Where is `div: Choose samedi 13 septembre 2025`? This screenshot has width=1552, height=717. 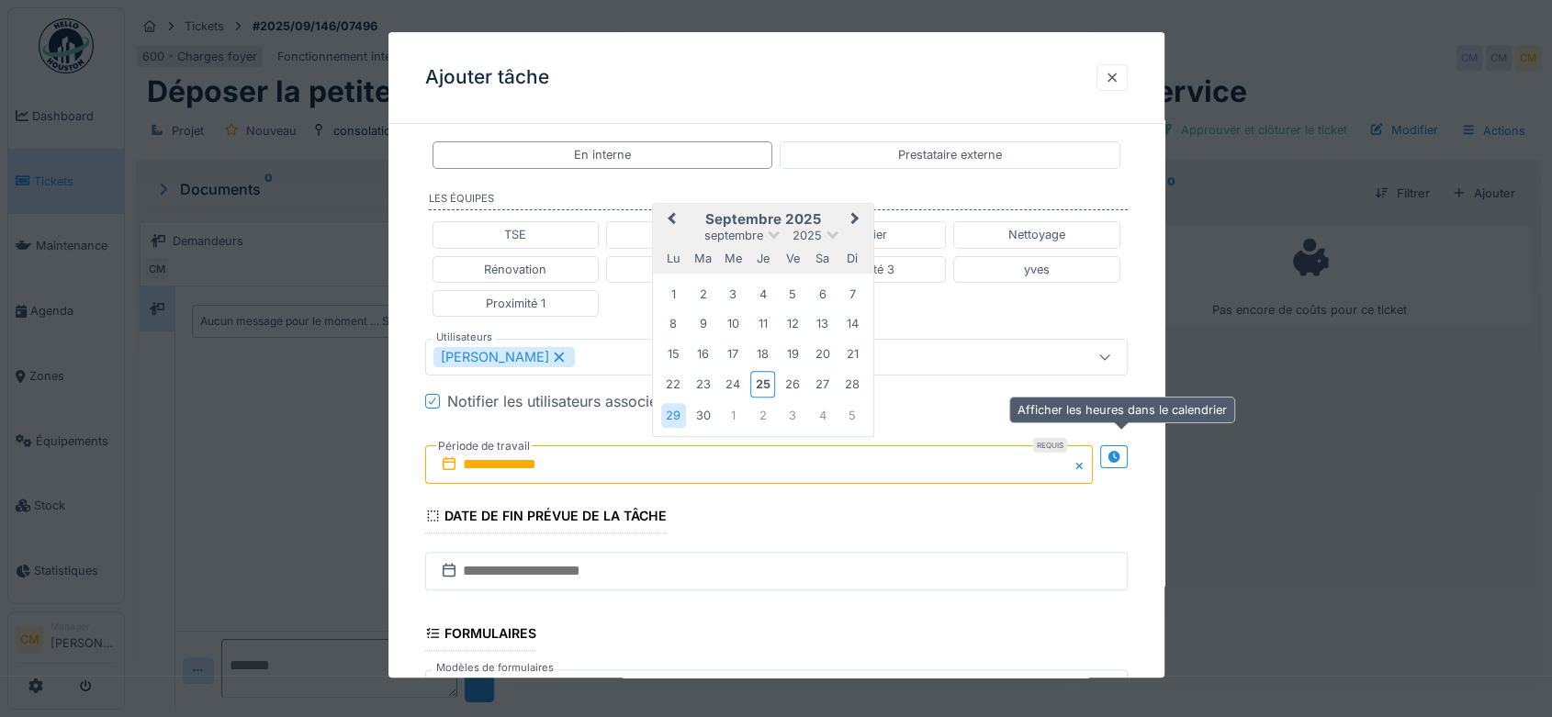
div: Choose samedi 13 septembre 2025 is located at coordinates (822, 323).